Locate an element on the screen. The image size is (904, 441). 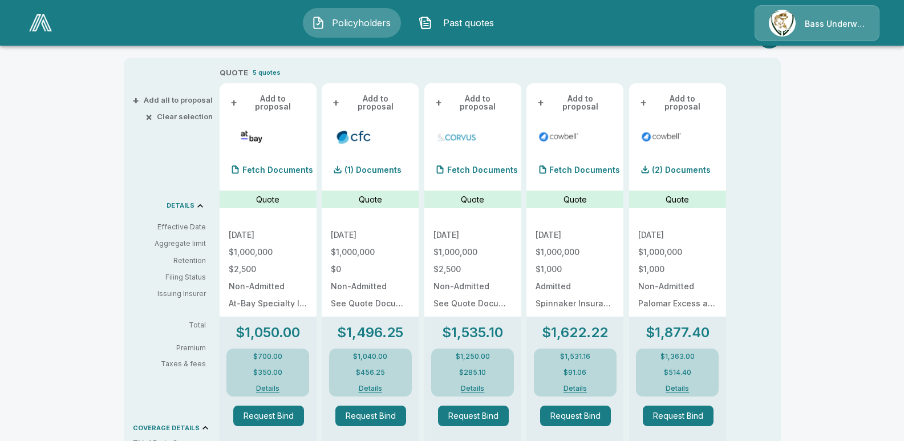
p: $700.00 is located at coordinates (268, 357).